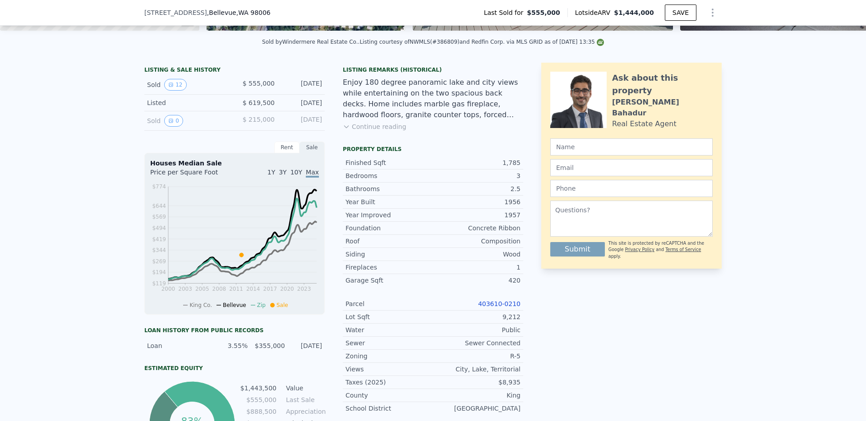  What do you see at coordinates (476, 343) in the screenshot?
I see `div: Sewer Connected` at bounding box center [476, 343].